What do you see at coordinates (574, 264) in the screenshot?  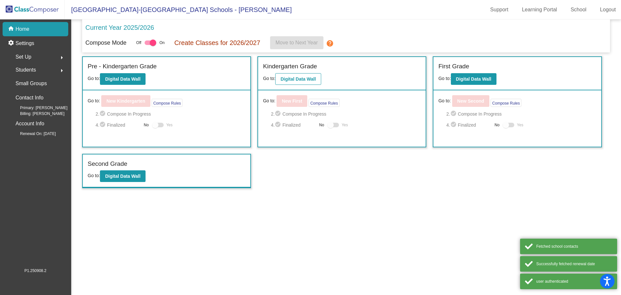 I see `div: Successfully fetched renewal date` at bounding box center [574, 264].